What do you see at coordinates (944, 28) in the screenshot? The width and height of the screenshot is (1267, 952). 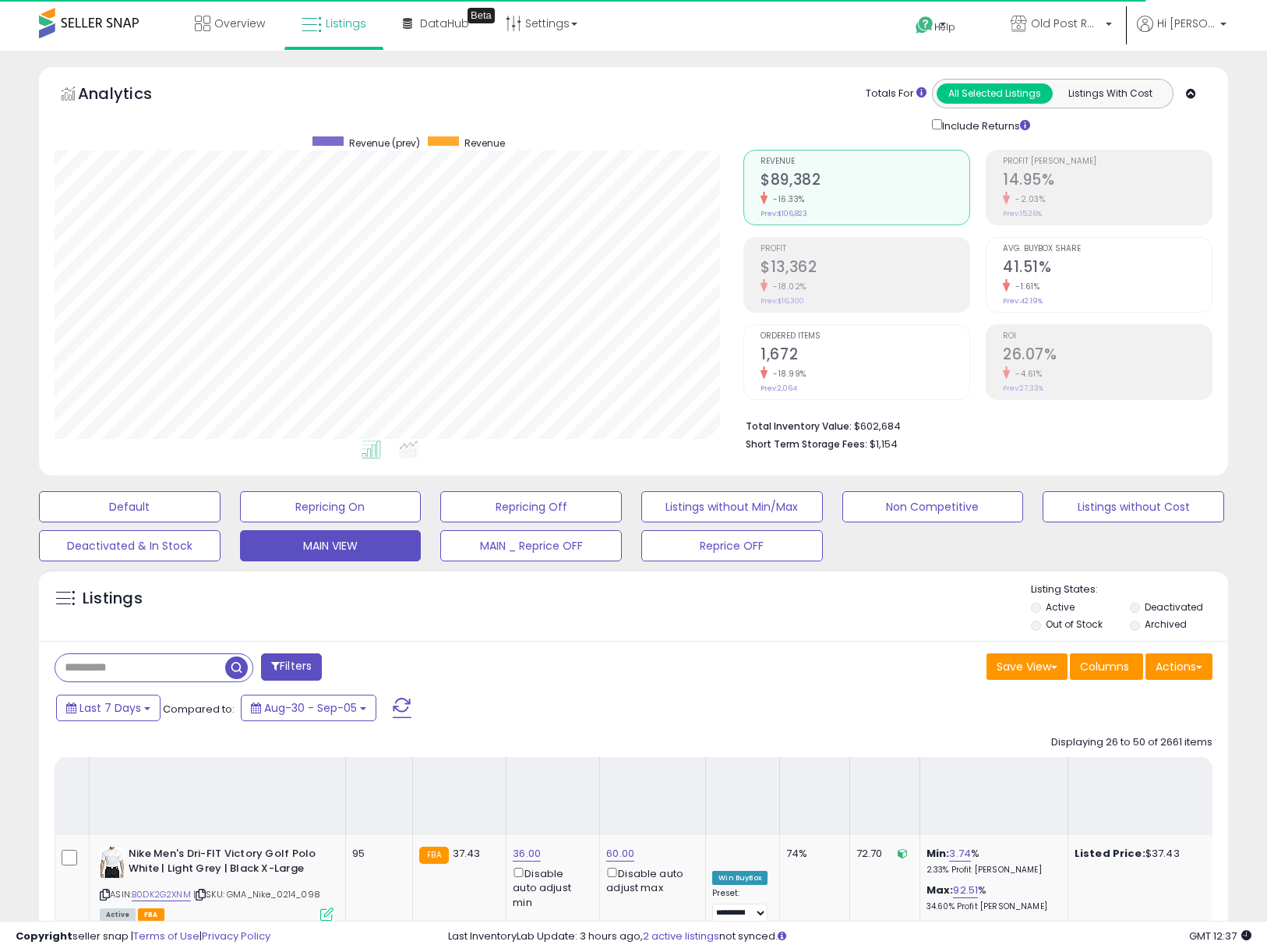 I see `a: Help` at bounding box center [944, 28].